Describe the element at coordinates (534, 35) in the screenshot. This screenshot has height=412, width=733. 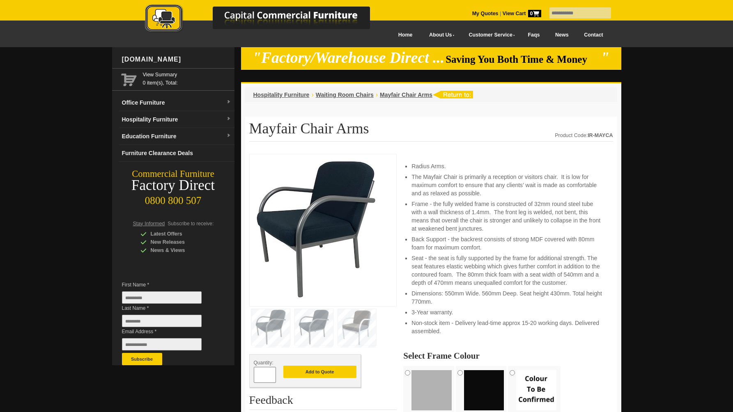
I see `a: Faqs` at that location.